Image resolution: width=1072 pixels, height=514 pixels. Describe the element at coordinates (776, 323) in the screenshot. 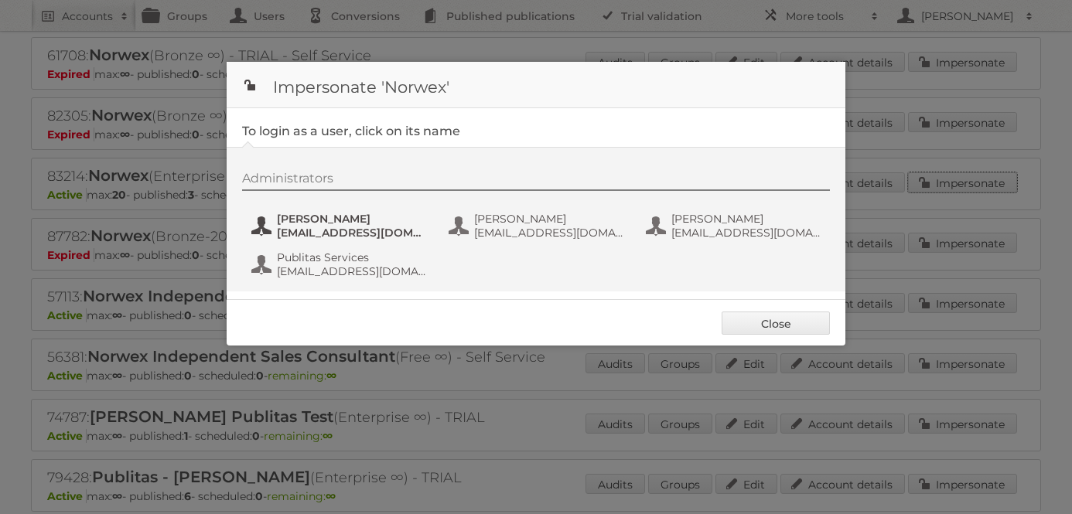

I see `a: Close` at that location.